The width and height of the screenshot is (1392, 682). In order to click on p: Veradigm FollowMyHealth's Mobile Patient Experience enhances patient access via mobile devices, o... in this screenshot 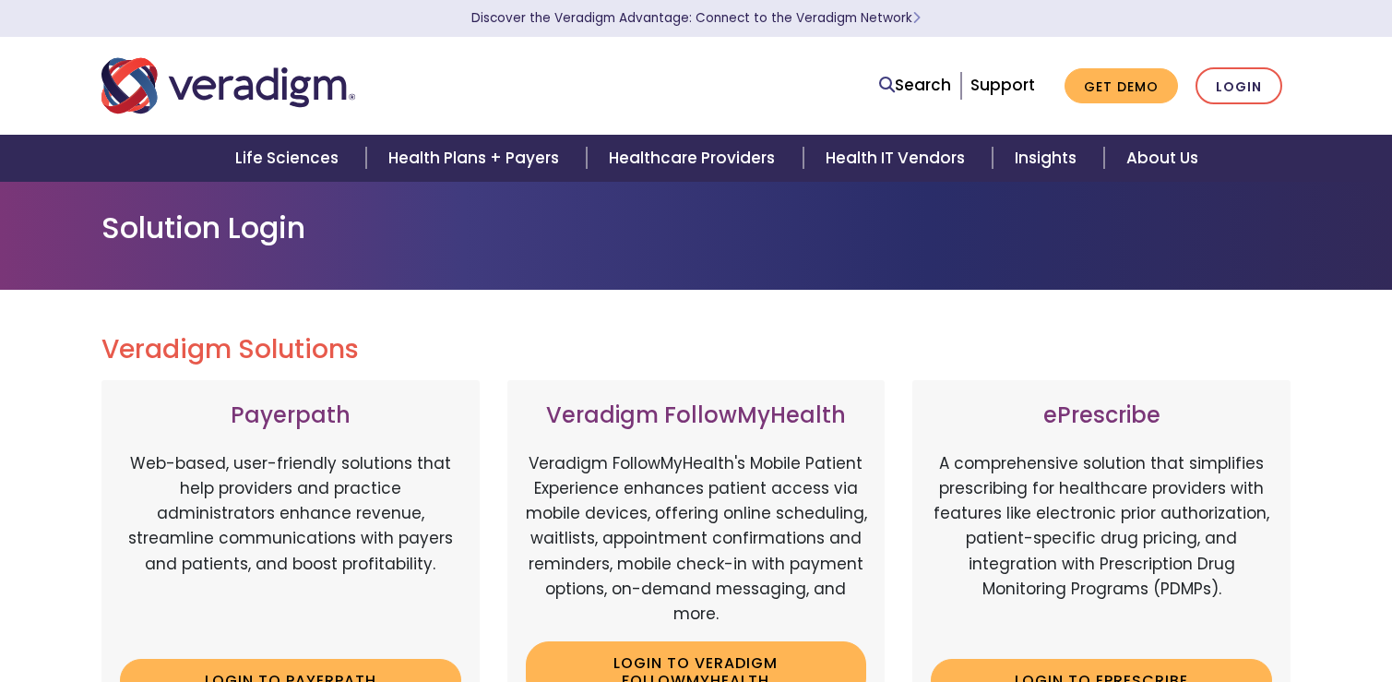, I will do `click(696, 539)`.